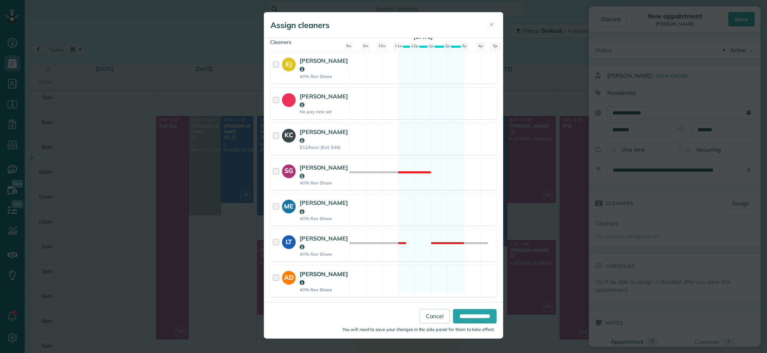  Describe the element at coordinates (289, 63) in the screenshot. I see `strong: EJ` at that location.